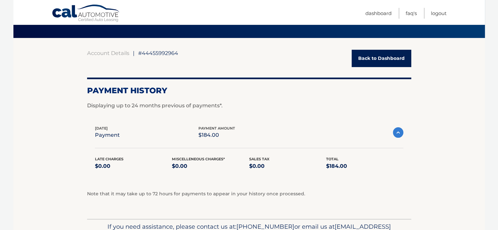  I want to click on a: Back to Dashboard, so click(381, 58).